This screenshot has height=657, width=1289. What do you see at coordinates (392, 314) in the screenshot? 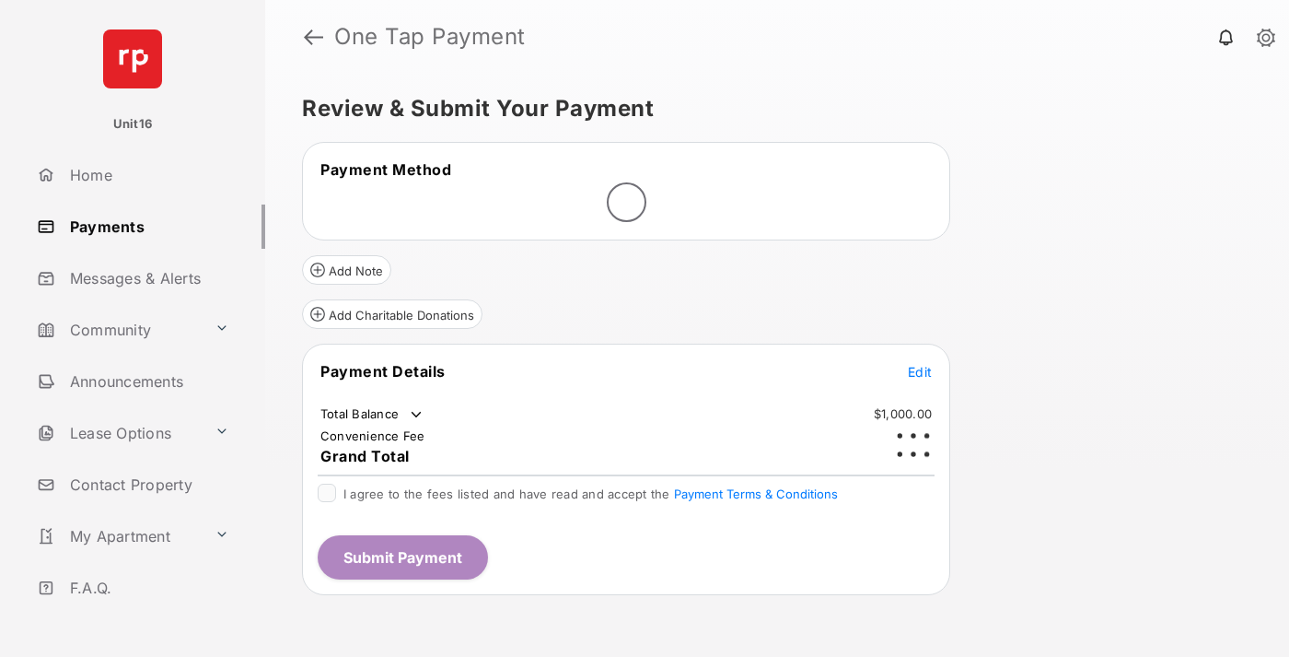
I see `button: Add Charitable Donations` at bounding box center [392, 314].